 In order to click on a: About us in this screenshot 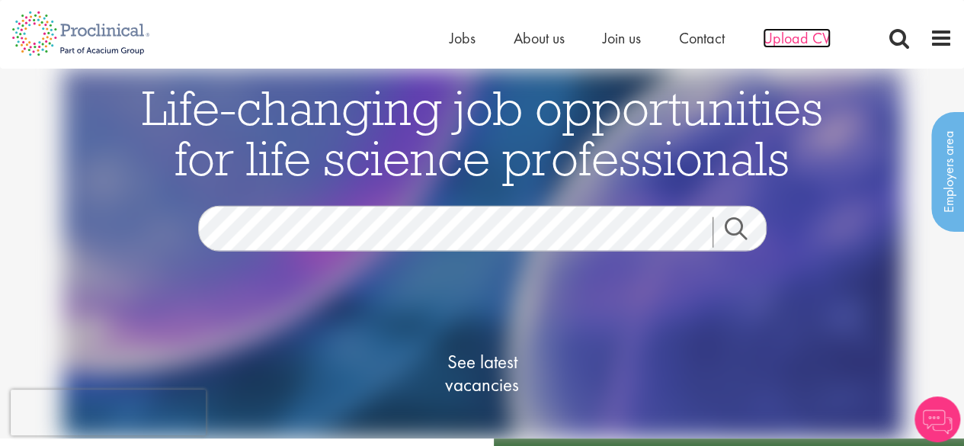, I will do `click(539, 38)`.